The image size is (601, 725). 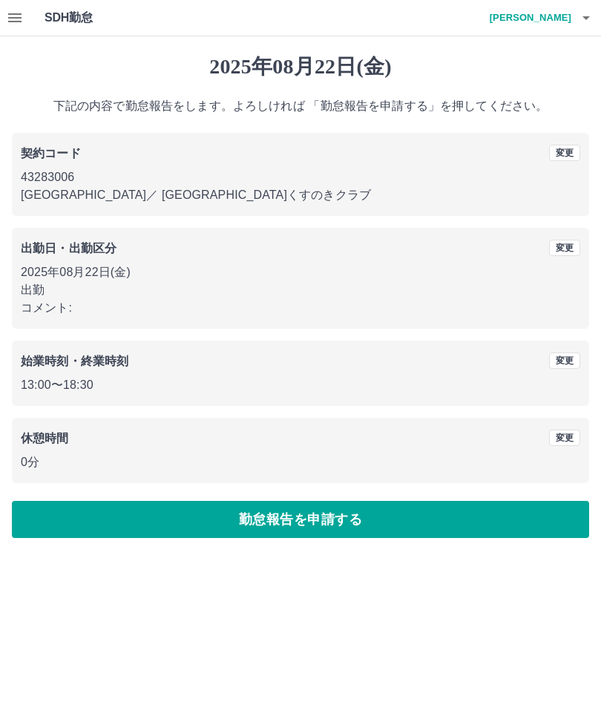 I want to click on b: 出勤日・出勤区分, so click(x=68, y=248).